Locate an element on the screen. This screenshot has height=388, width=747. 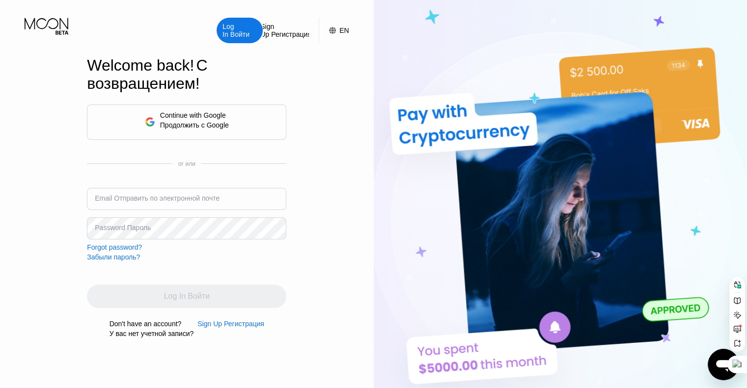
sider-trans-text: У вас нет учетной записи? is located at coordinates (152, 334).